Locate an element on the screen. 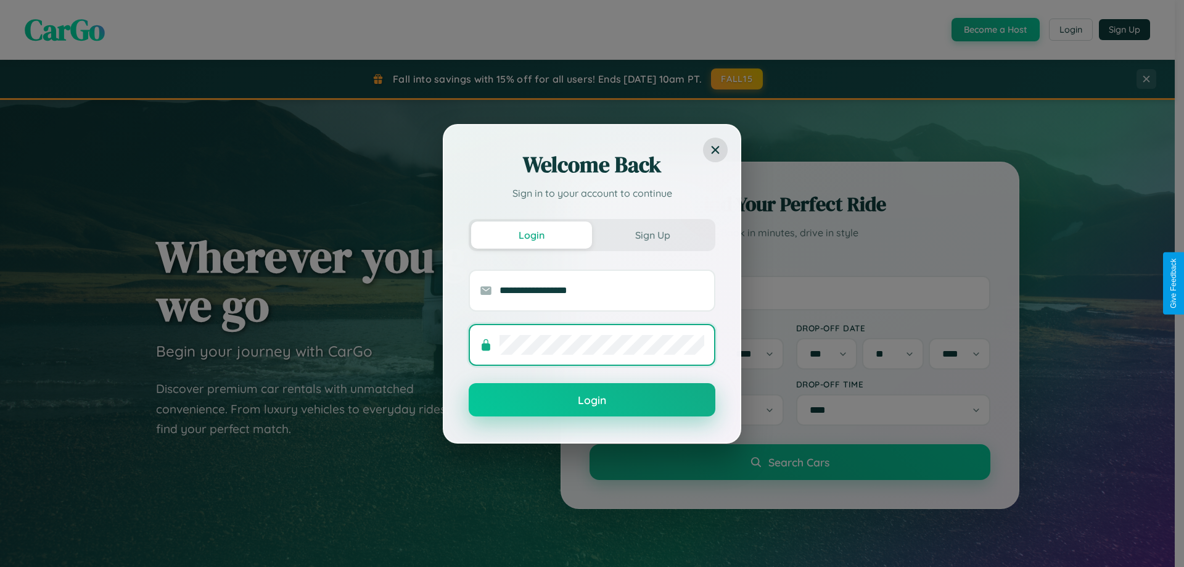 The height and width of the screenshot is (567, 1184). p: Sign in to your account to continue is located at coordinates (592, 193).